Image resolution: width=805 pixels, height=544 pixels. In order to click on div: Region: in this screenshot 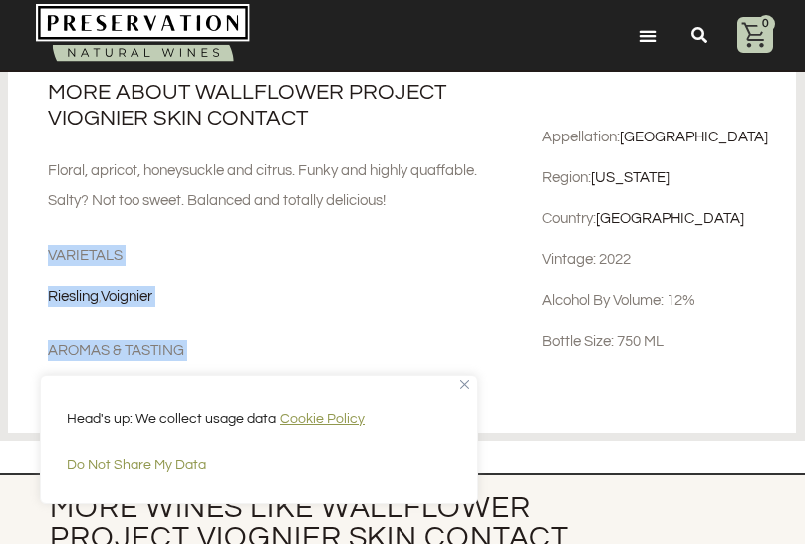, I will do `click(665, 177)`.